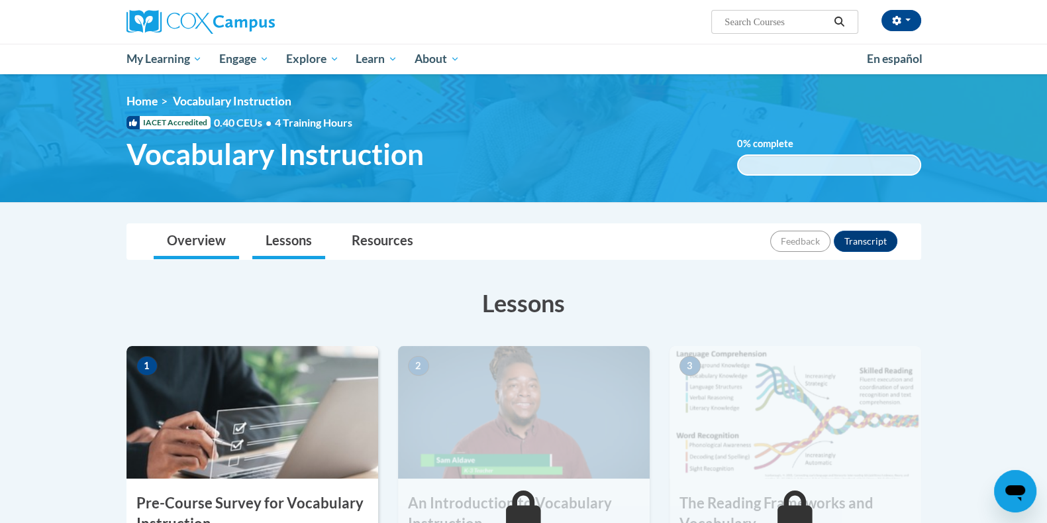  I want to click on span: 3, so click(690, 366).